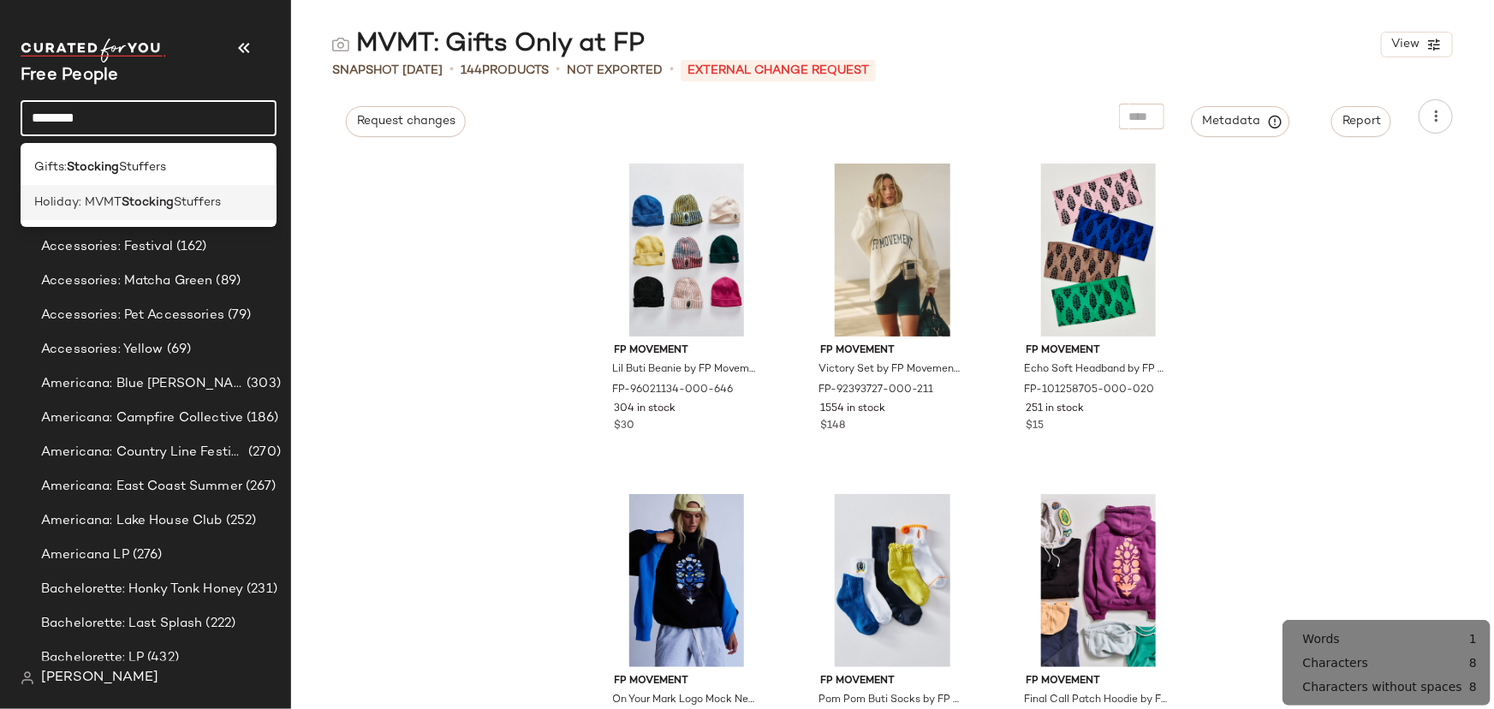 The height and width of the screenshot is (709, 1494). What do you see at coordinates (260, 418) in the screenshot?
I see `span: (186)` at bounding box center [260, 418].